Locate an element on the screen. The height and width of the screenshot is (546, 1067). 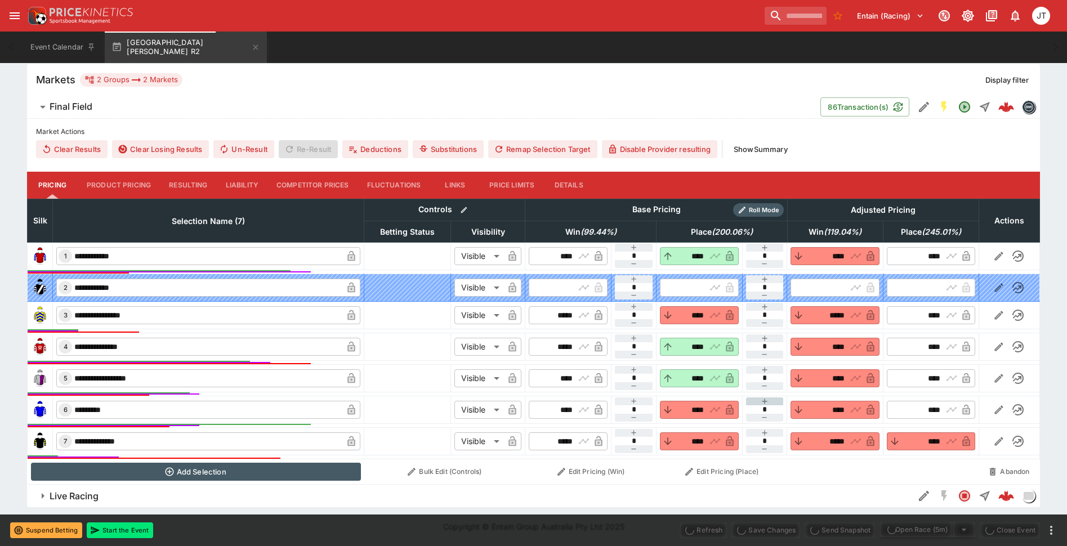
span: 7 is located at coordinates (65, 441).